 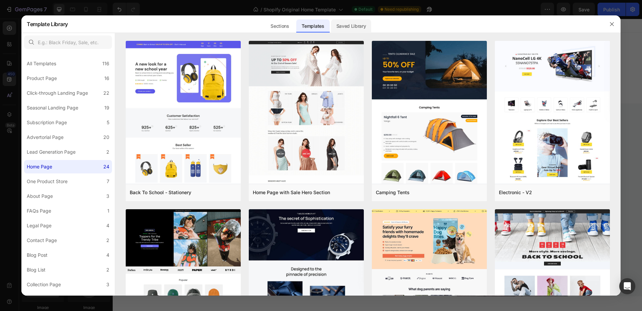 I want to click on span: Image banner, so click(x=270, y=31).